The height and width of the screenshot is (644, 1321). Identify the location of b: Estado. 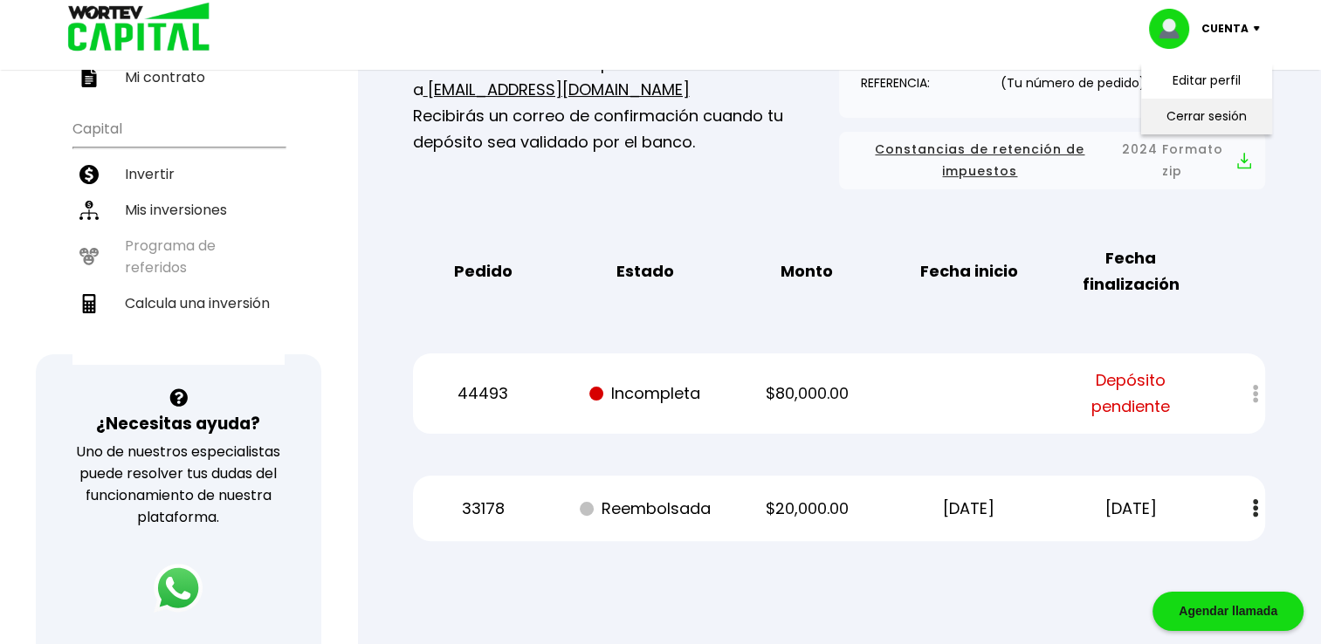
(645, 272).